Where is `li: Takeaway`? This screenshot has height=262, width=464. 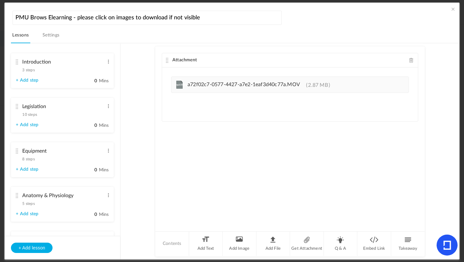 li: Takeaway is located at coordinates (408, 243).